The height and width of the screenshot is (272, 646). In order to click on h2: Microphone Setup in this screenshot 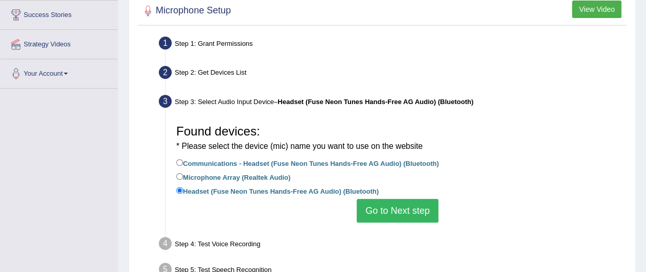, I will do `click(186, 11)`.